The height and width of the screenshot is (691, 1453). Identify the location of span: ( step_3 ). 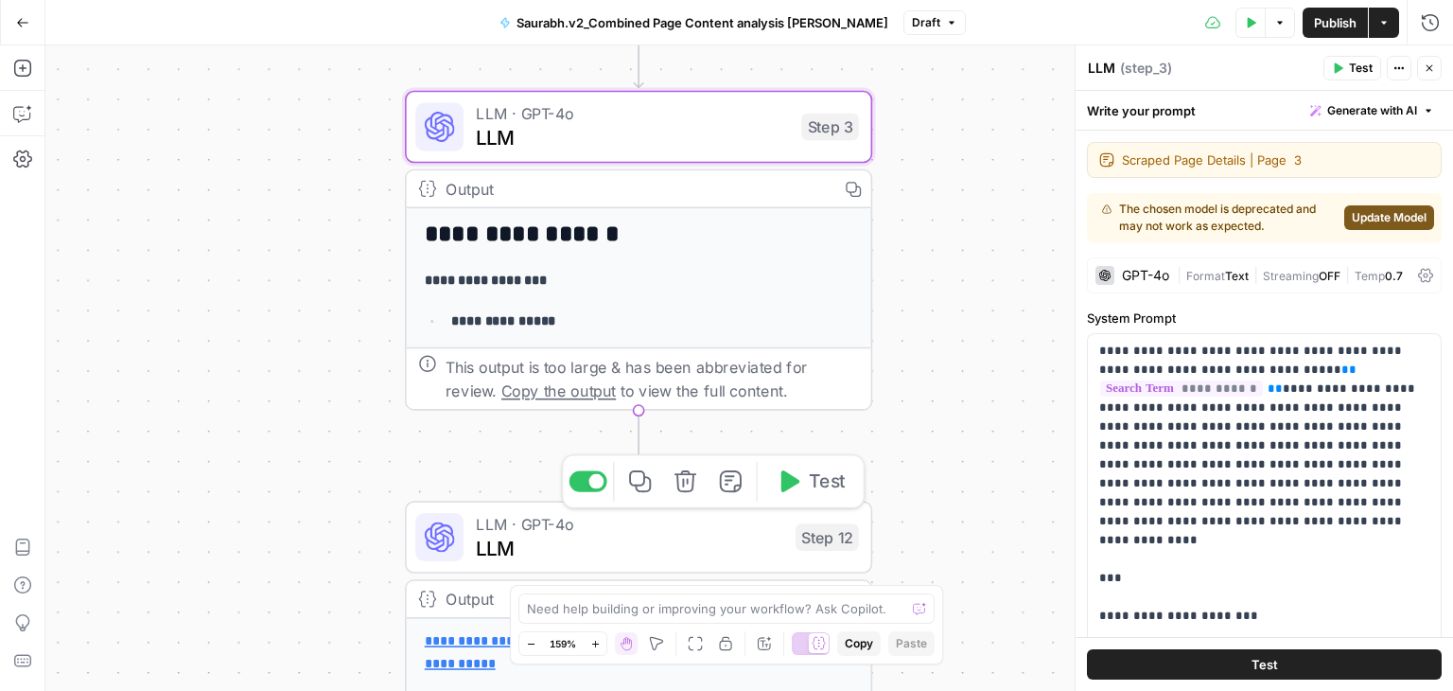
(1146, 68).